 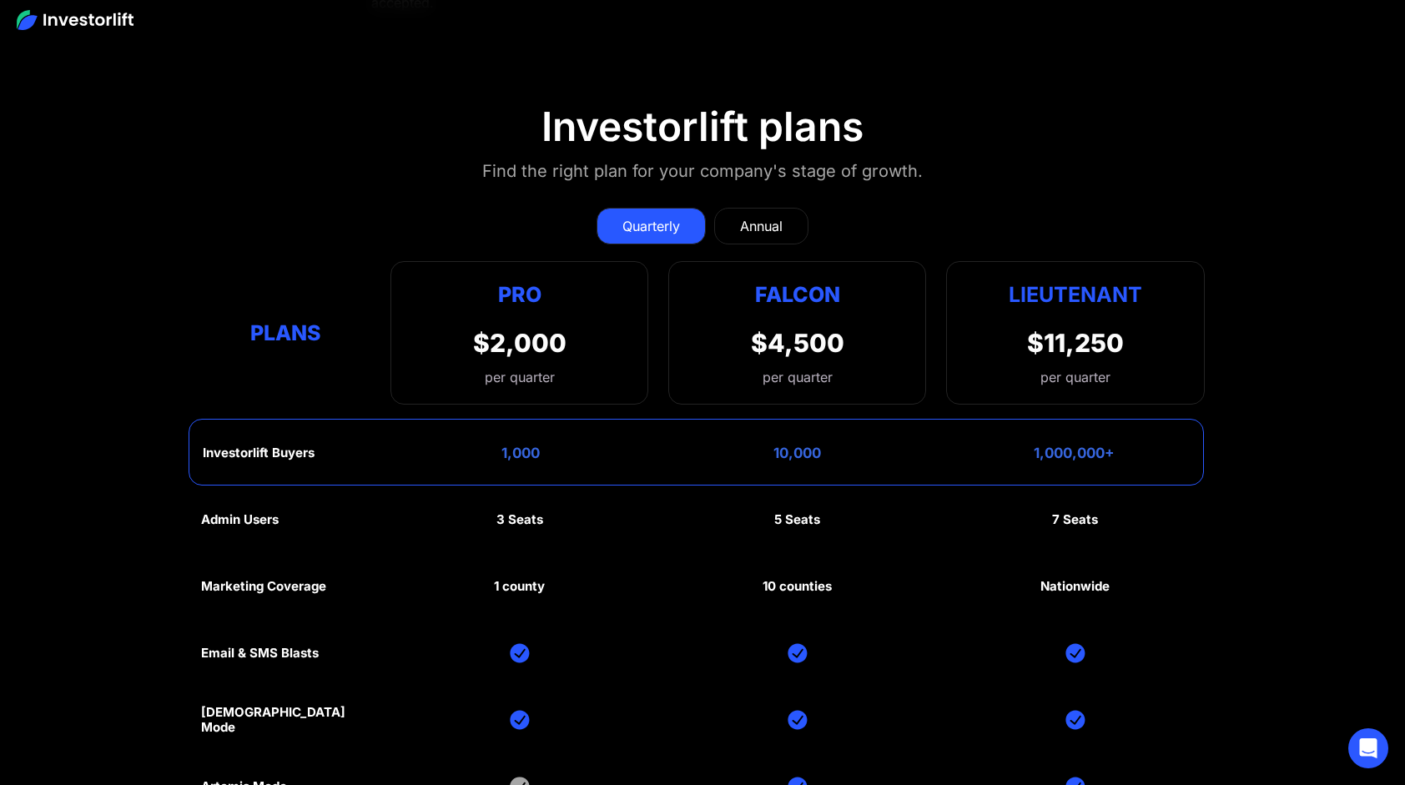 I want to click on div: 5 Seats, so click(x=797, y=520).